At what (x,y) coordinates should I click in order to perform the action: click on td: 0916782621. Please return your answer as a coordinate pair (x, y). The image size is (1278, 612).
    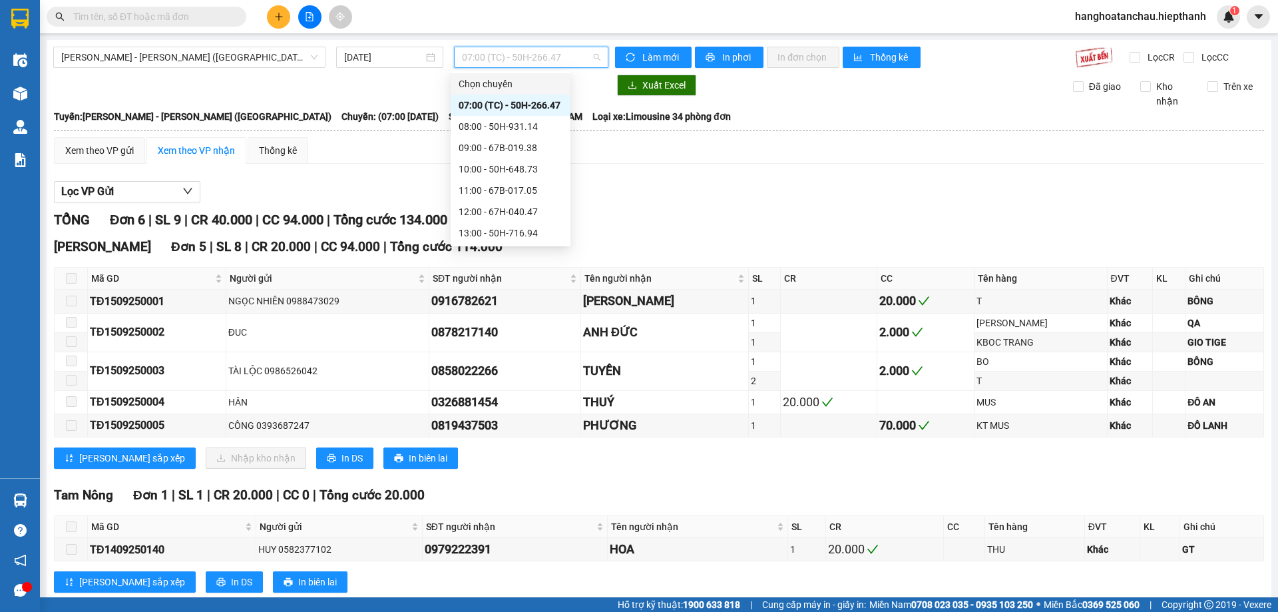
    Looking at the image, I should click on (505, 301).